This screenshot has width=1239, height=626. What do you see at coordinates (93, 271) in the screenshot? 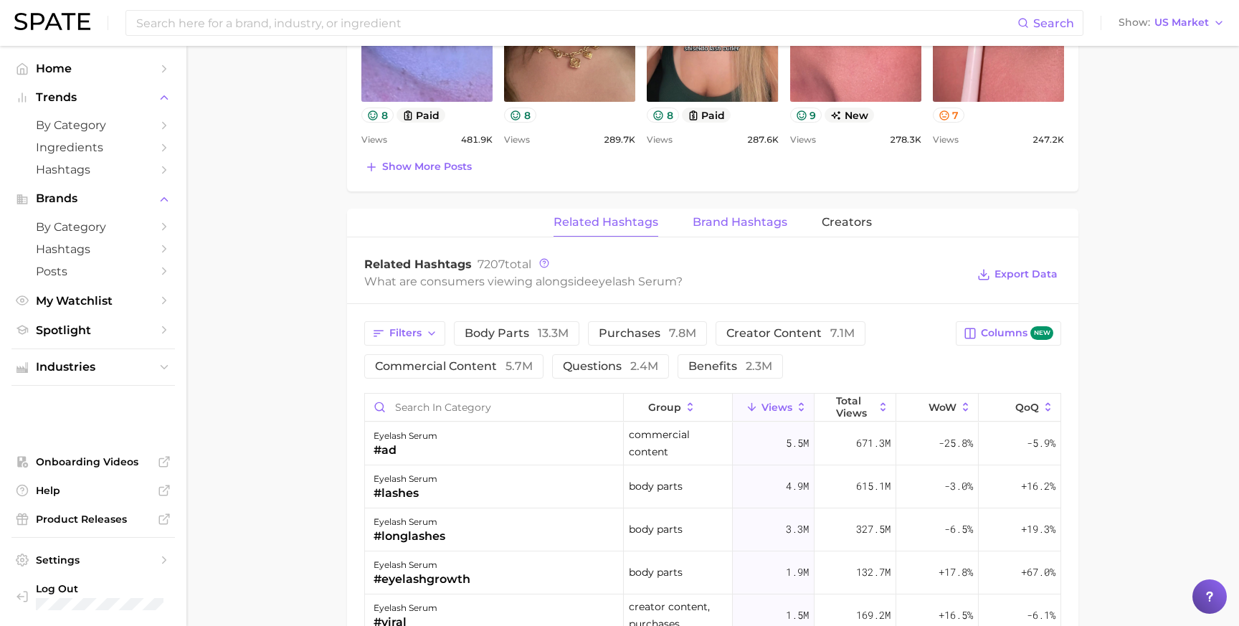
I see `a: Posts` at bounding box center [93, 271].